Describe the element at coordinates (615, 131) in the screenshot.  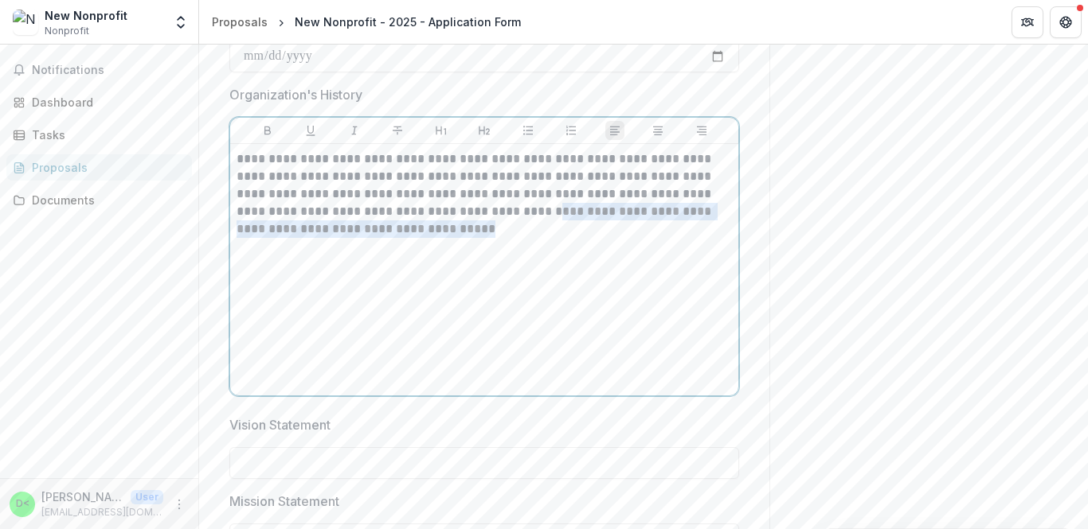
I see `button: Align Left` at that location.